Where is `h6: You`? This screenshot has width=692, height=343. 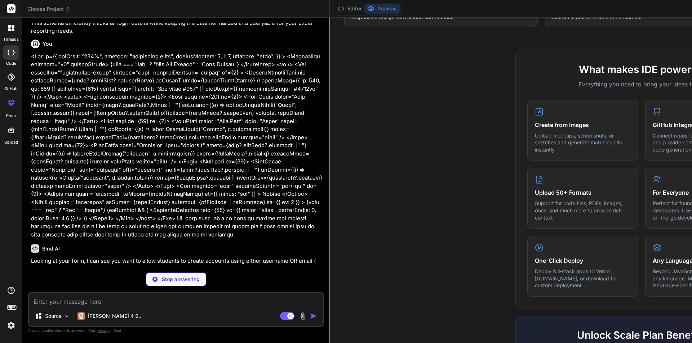
h6: You is located at coordinates (47, 44).